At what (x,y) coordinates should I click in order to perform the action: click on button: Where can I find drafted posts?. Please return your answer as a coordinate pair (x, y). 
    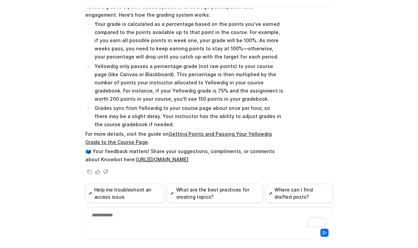
    Looking at the image, I should click on (299, 193).